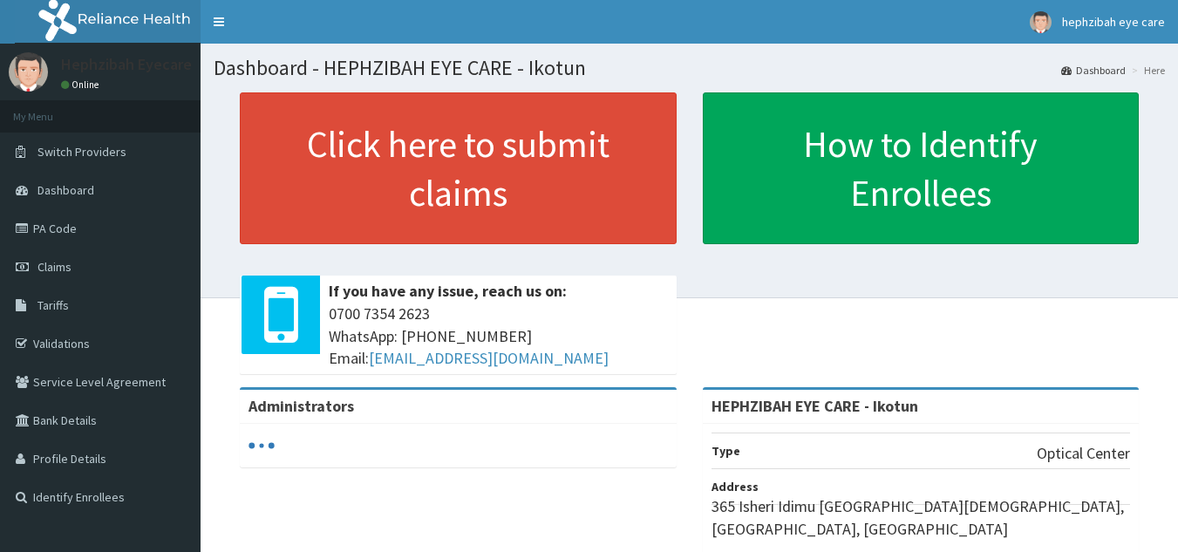 The height and width of the screenshot is (552, 1178). I want to click on p: Optical Center, so click(1083, 453).